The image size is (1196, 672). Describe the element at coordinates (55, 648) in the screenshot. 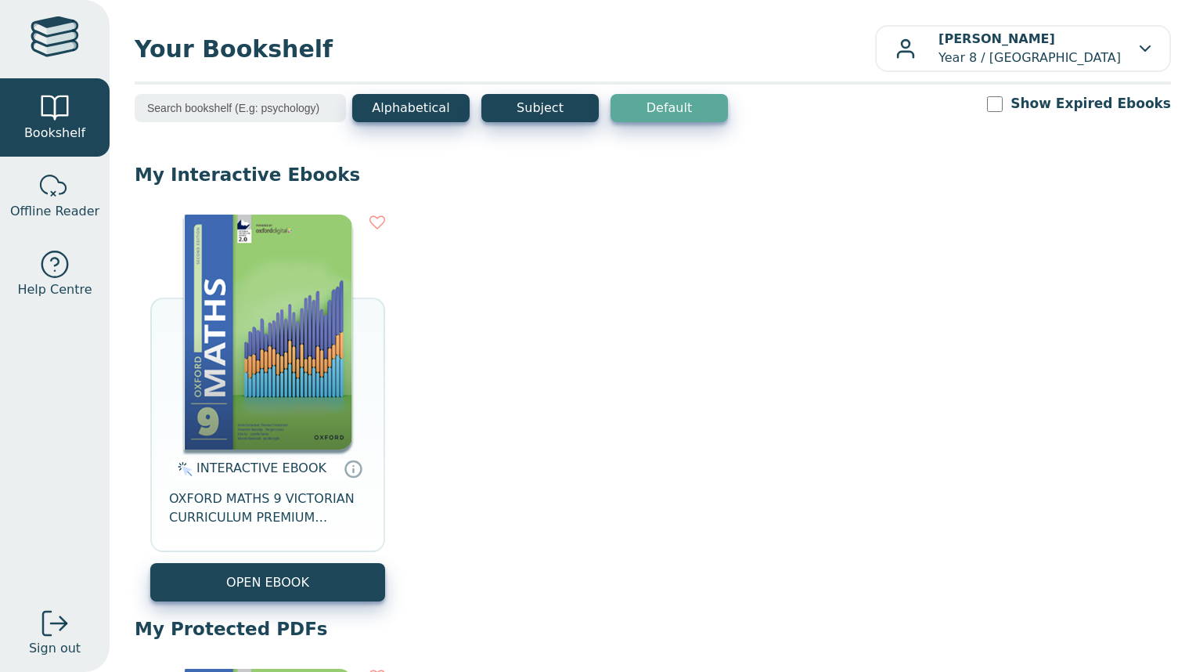

I see `span: Sign out` at that location.